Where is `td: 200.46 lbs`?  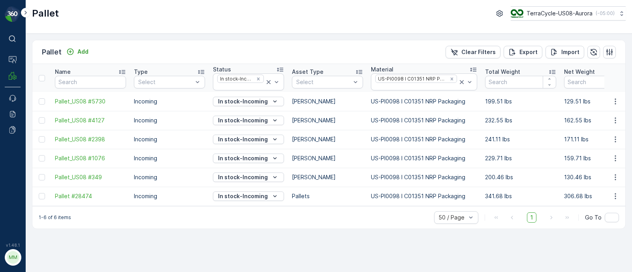
td: 200.46 lbs is located at coordinates (521, 177).